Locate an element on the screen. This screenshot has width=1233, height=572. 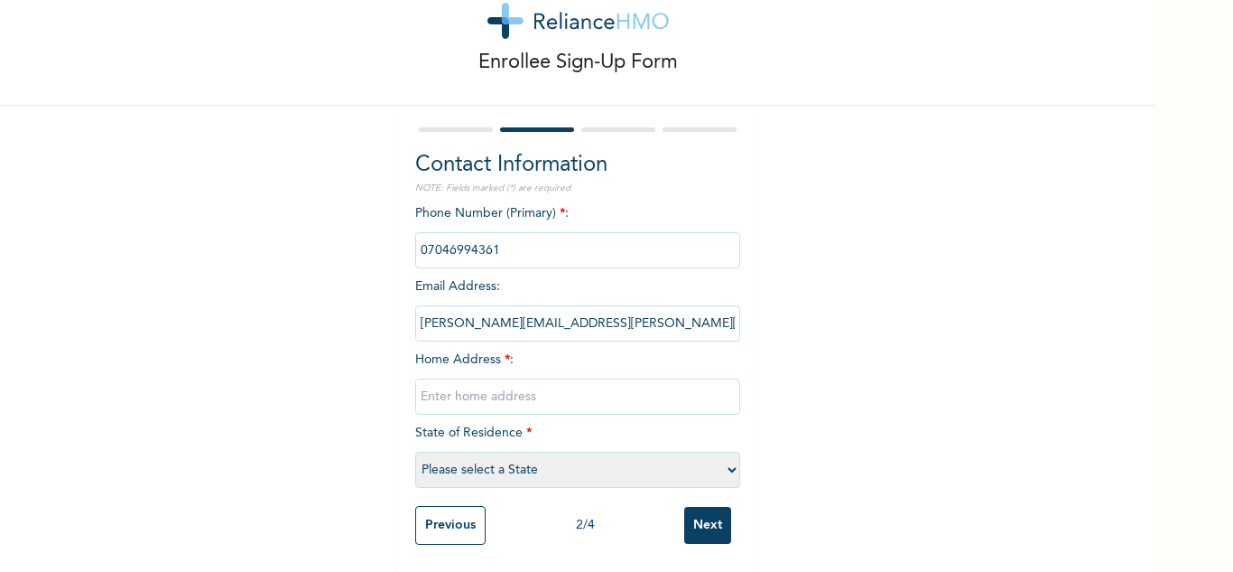
span: Email Address : is located at coordinates (578, 304).